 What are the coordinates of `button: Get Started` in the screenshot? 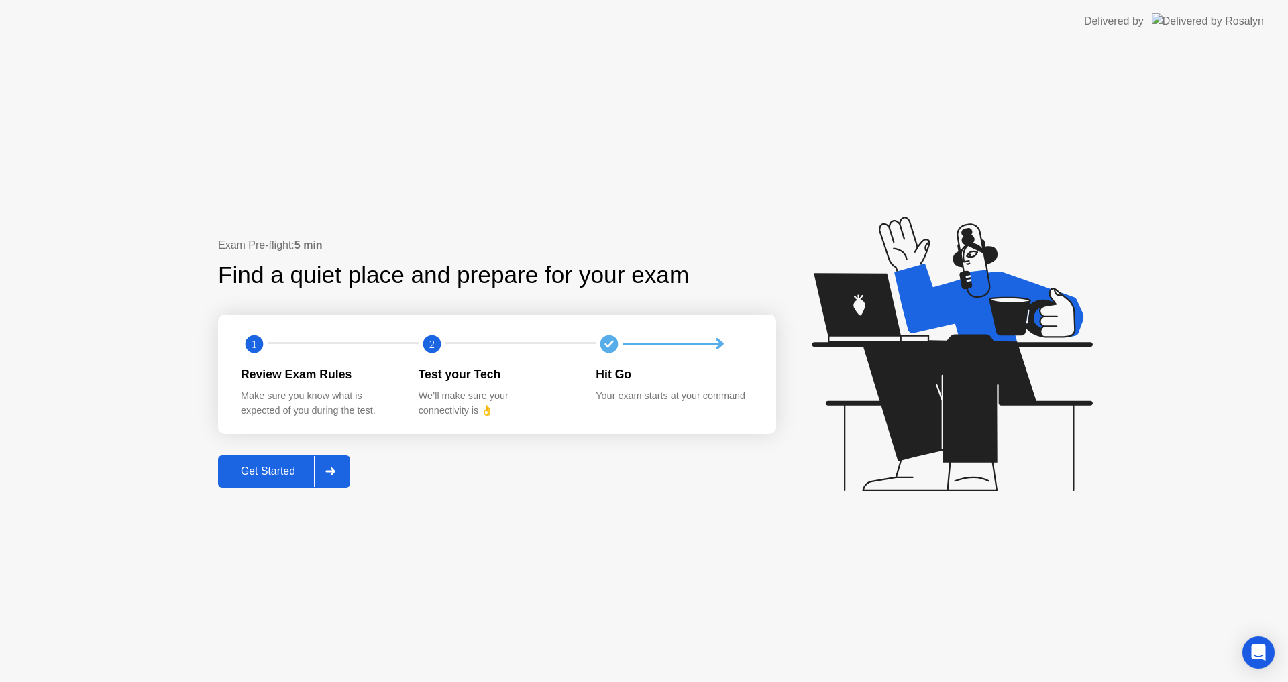 It's located at (284, 472).